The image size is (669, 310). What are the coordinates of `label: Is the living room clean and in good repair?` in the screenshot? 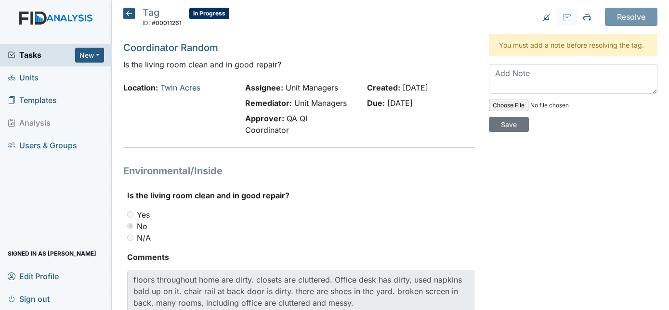 It's located at (208, 196).